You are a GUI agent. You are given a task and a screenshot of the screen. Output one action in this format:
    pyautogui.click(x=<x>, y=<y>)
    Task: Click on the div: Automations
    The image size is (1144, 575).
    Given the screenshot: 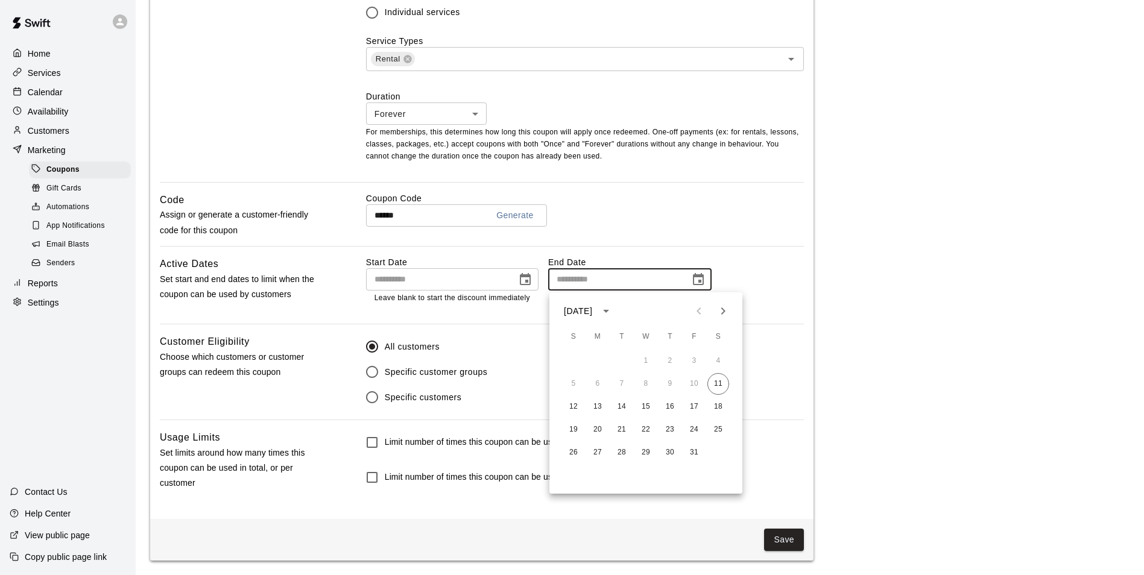 What is the action you would take?
    pyautogui.click(x=80, y=207)
    